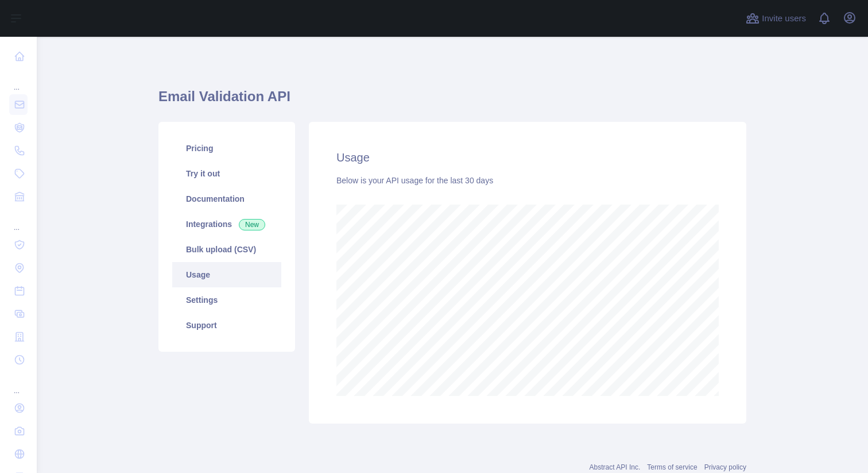 The width and height of the screenshot is (868, 473). I want to click on h2: Usage, so click(528, 157).